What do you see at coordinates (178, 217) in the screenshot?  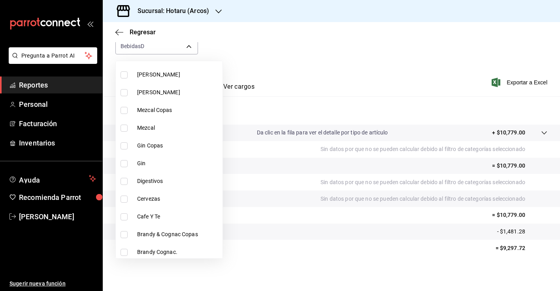 I see `span: Cafe Y Te` at bounding box center [178, 217].